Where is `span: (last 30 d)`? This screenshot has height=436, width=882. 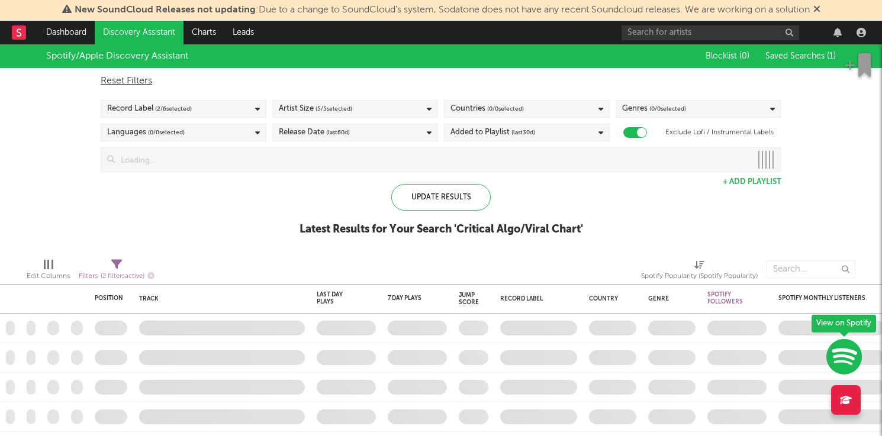
span: (last 30 d) is located at coordinates (523, 133).